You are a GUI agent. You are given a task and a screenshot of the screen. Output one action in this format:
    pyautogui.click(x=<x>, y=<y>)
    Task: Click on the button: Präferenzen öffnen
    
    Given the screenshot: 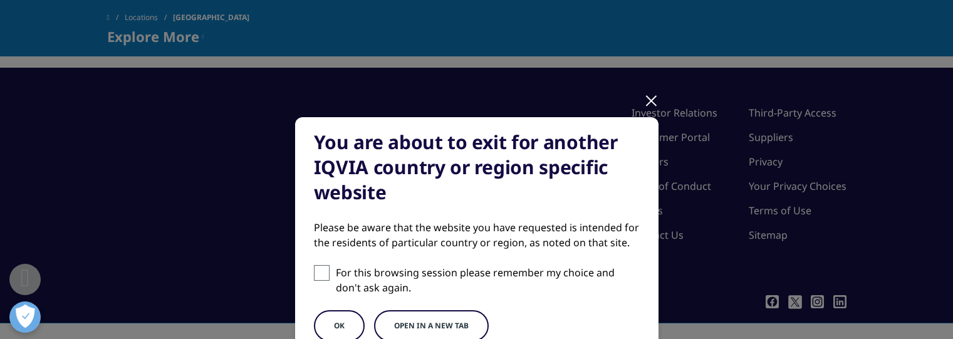 What is the action you would take?
    pyautogui.click(x=25, y=317)
    